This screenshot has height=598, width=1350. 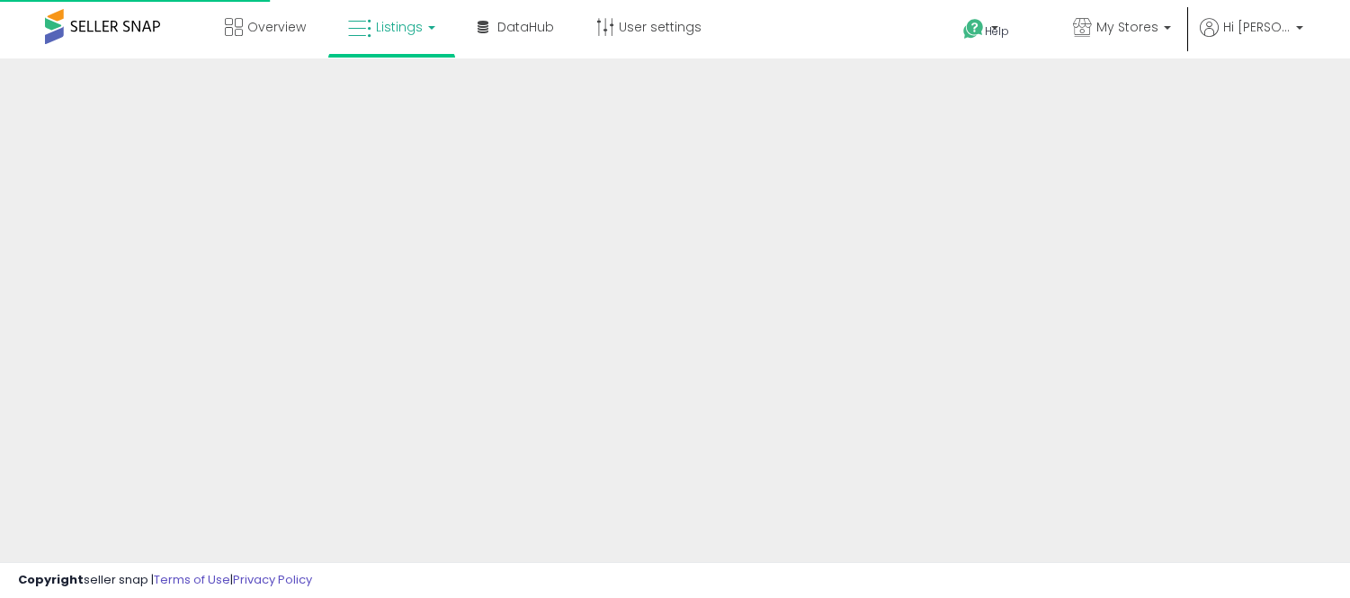 What do you see at coordinates (996, 31) in the screenshot?
I see `a: Help` at bounding box center [996, 31].